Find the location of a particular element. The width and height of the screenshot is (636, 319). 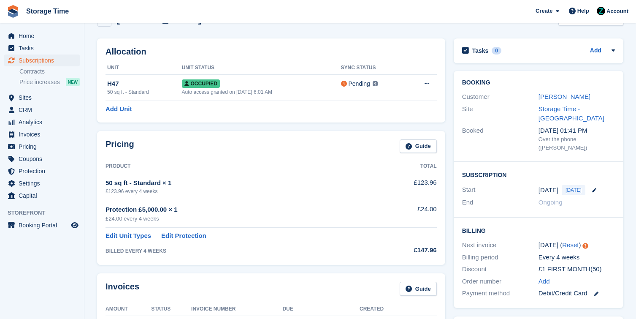

div: £147.96 is located at coordinates (406, 250).